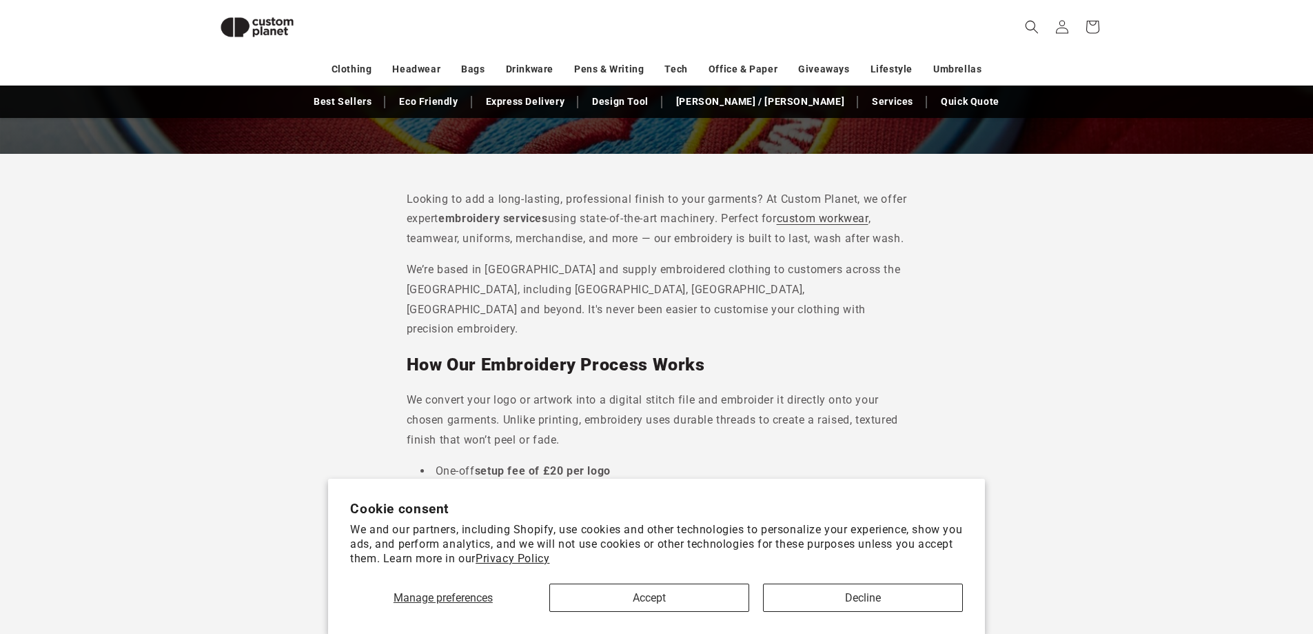 The width and height of the screenshot is (1313, 634). I want to click on button: Manage preferences, so click(443, 597).